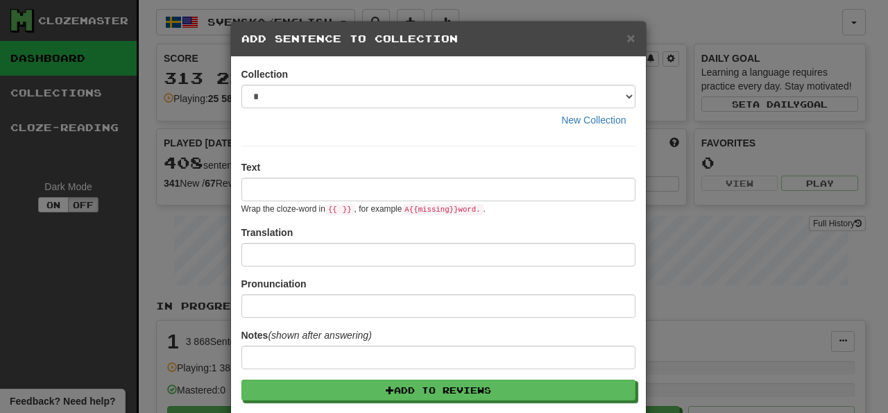  What do you see at coordinates (267, 232) in the screenshot?
I see `label: Translation` at bounding box center [267, 232].